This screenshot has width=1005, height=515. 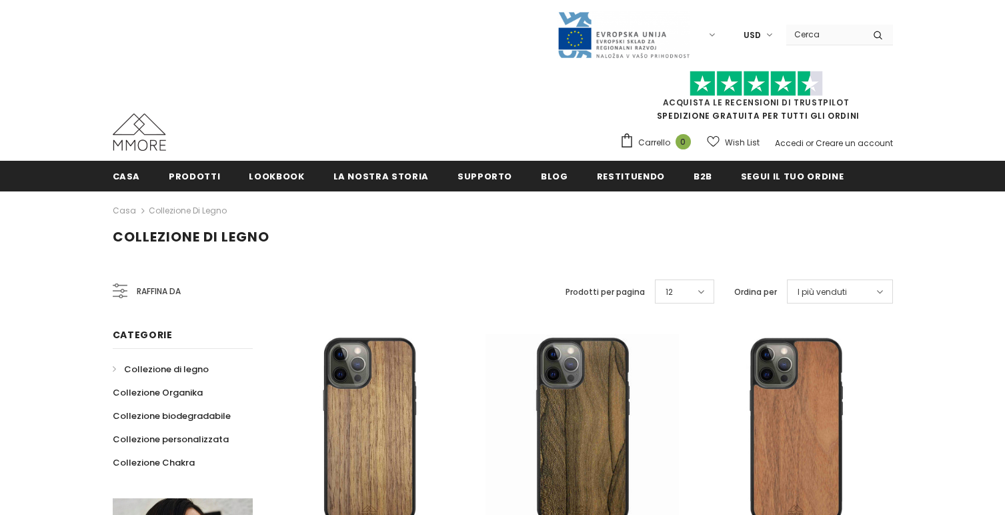 I want to click on label: Ordina per, so click(x=756, y=292).